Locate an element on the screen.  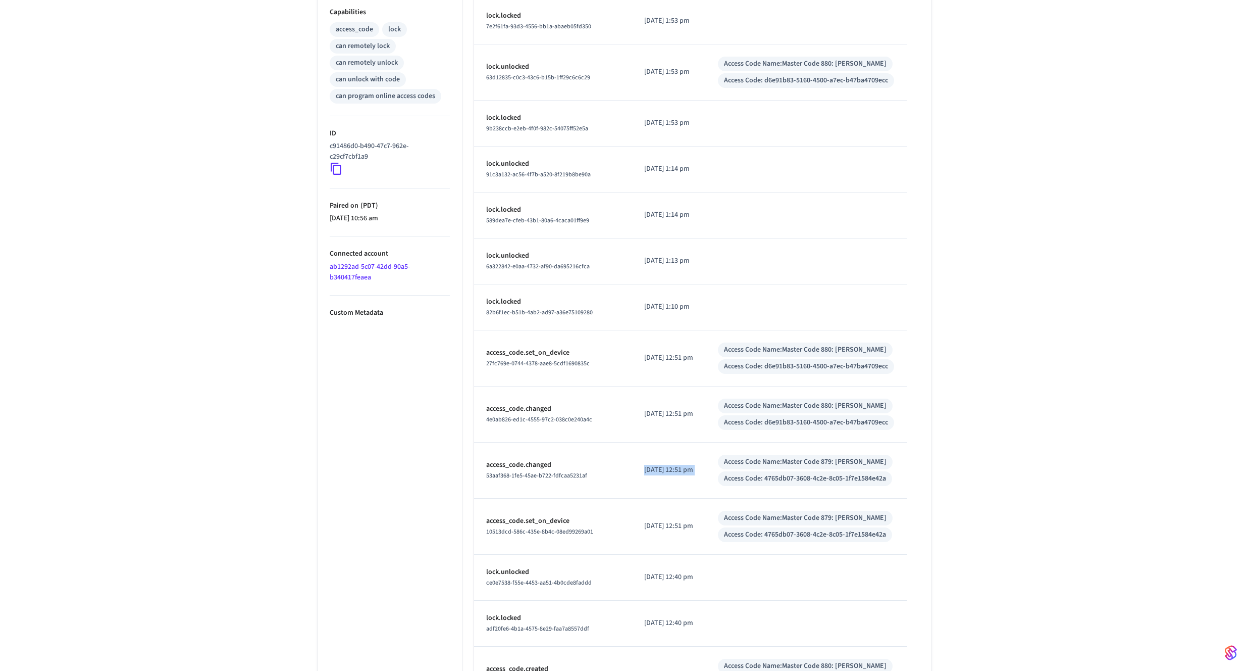
span: 53aaf368-1fe5-45ae-b722-fdfcaa5231af is located at coordinates (537, 475).